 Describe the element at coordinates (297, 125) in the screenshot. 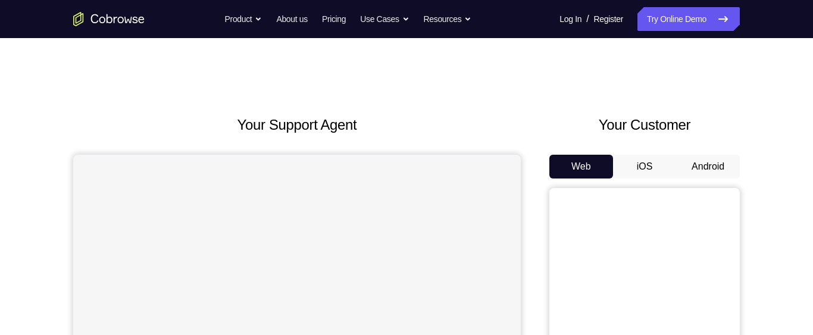

I see `h2: Your Support Agent` at that location.